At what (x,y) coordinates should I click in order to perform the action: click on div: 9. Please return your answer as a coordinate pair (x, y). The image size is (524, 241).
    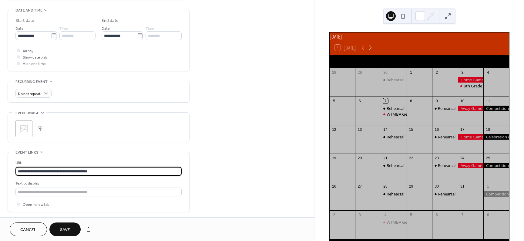
    Looking at the image, I should click on (437, 101).